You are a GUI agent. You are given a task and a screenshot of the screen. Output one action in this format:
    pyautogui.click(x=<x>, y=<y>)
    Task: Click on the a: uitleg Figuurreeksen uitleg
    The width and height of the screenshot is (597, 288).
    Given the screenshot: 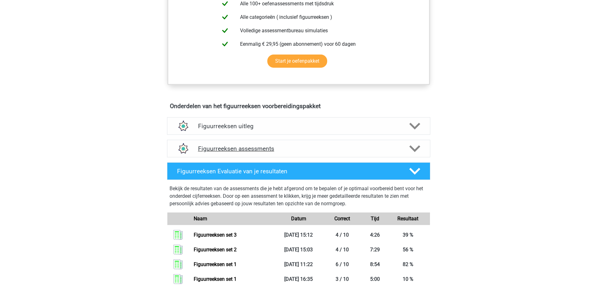 What is the action you would take?
    pyautogui.click(x=299, y=126)
    